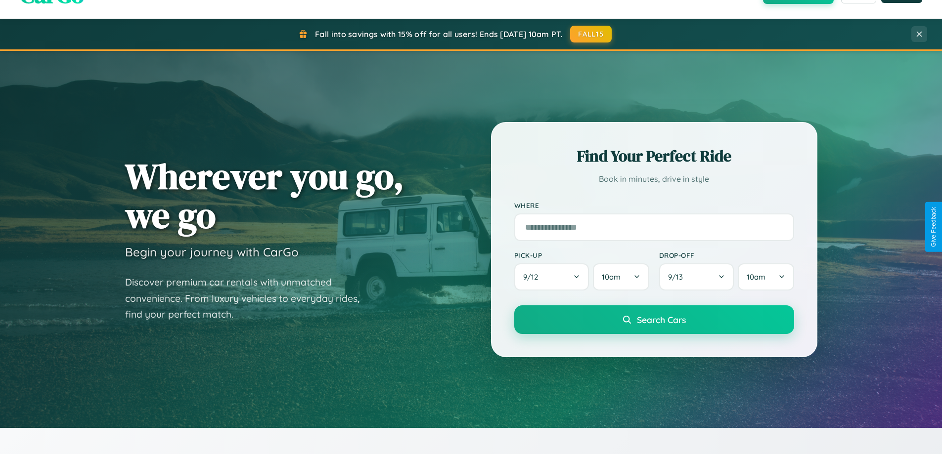 The height and width of the screenshot is (454, 942). What do you see at coordinates (533, 277) in the screenshot?
I see `span: 9 / 12` at bounding box center [533, 277].